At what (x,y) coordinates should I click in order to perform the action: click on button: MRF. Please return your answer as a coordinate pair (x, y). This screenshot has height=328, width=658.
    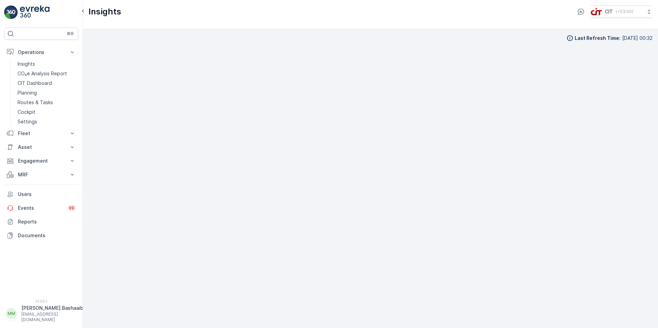
    Looking at the image, I should click on (41, 175).